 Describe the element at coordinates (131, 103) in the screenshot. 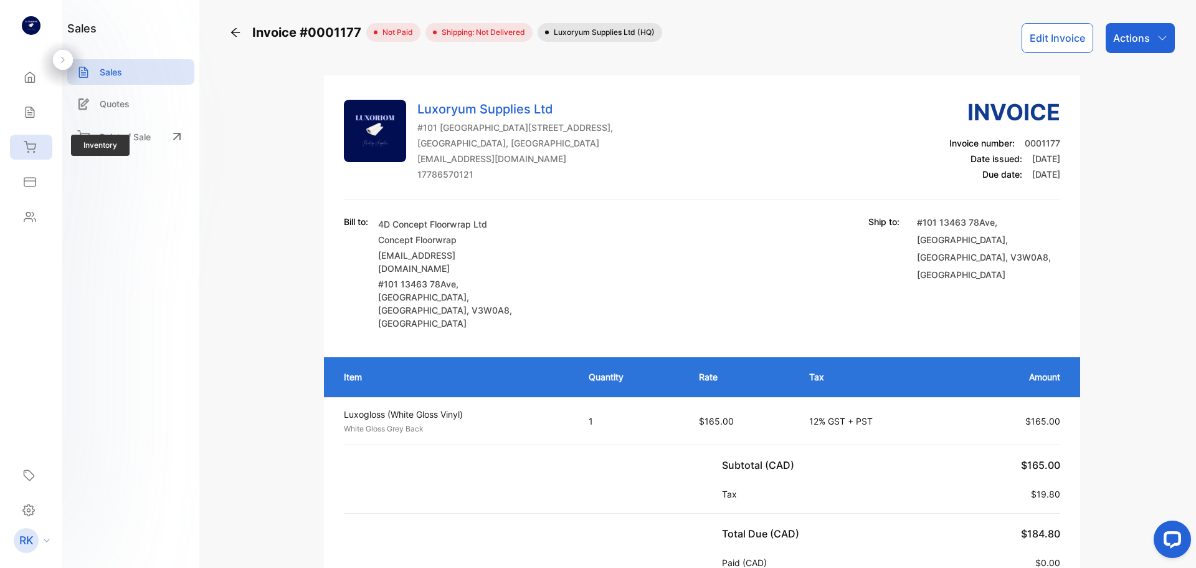

I see `a: Quotes` at that location.